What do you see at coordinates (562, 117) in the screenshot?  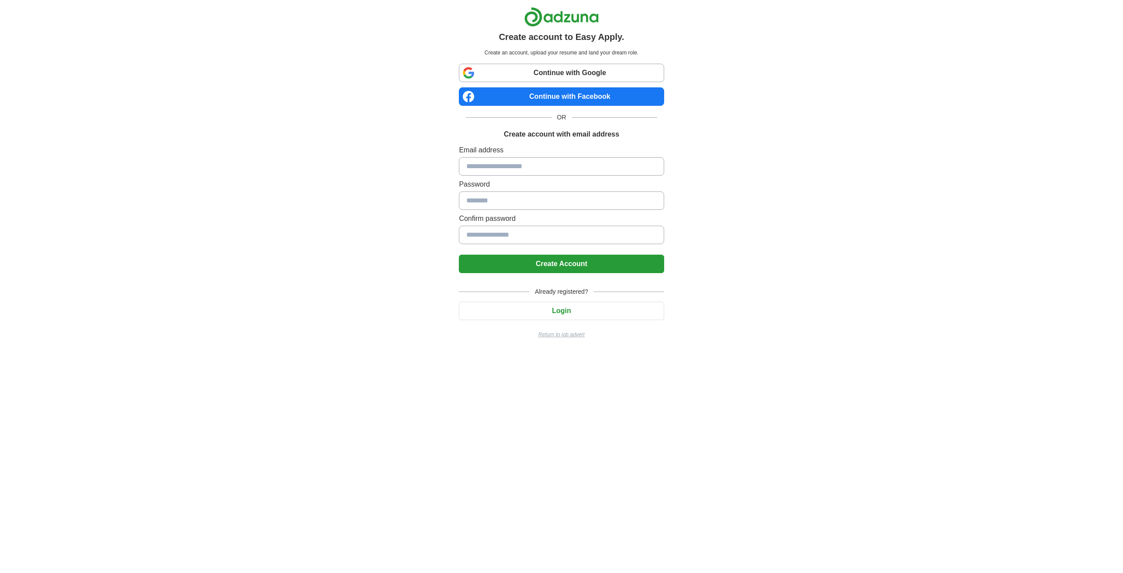 I see `span: OR` at bounding box center [562, 117].